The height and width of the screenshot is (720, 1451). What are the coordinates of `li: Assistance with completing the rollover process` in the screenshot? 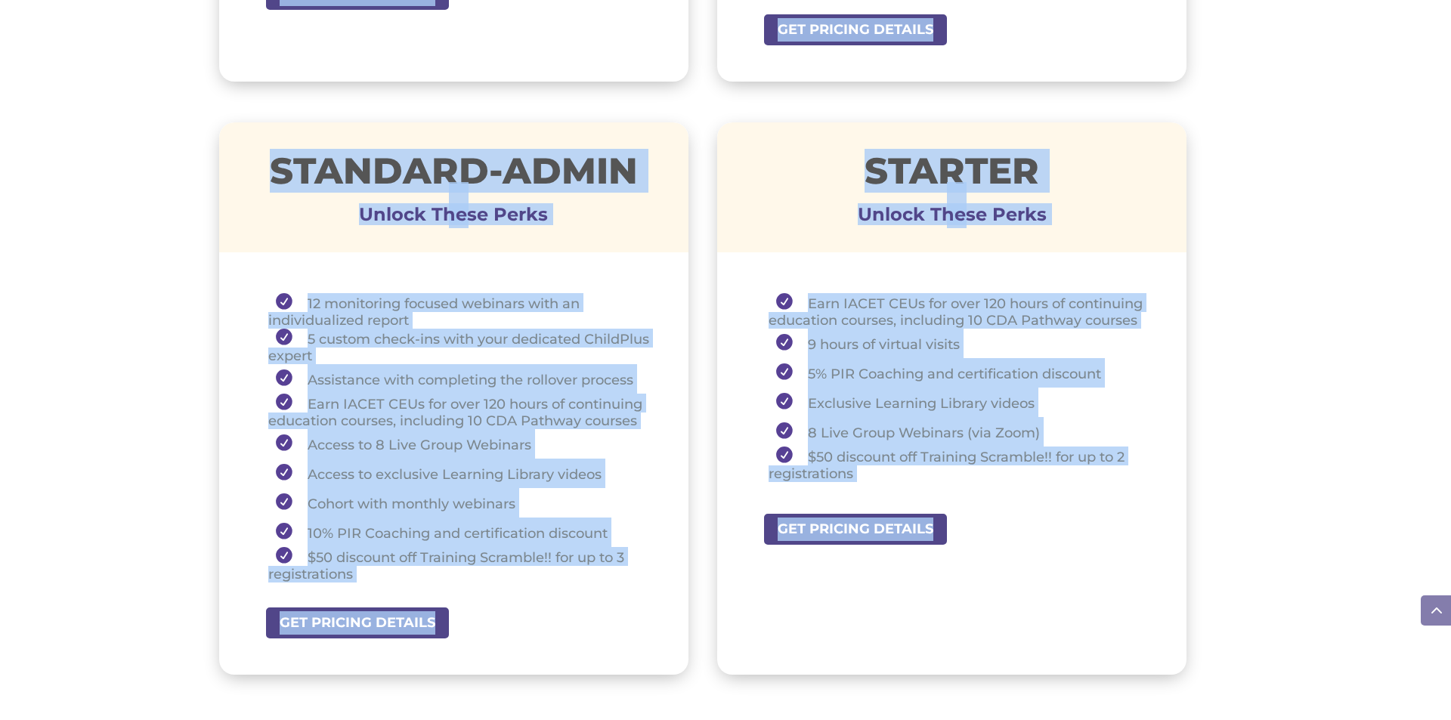 It's located at (459, 379).